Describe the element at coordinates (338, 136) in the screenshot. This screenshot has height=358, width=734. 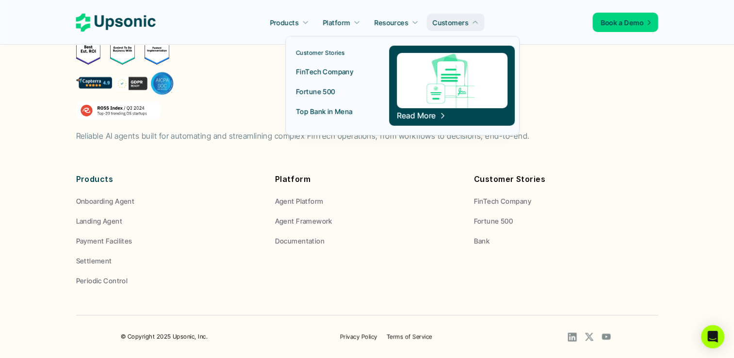
I see `p: Reliable AI agents built for automating and streamlining complex FinTech operations, from workflo...` at that location.